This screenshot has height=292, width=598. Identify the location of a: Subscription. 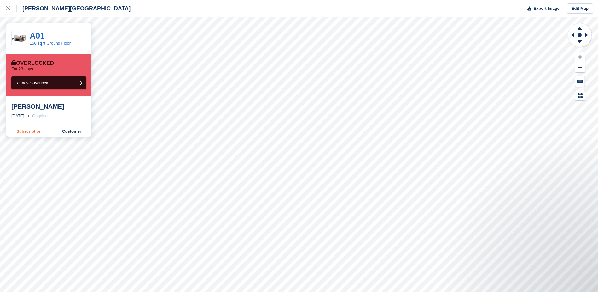
(29, 131).